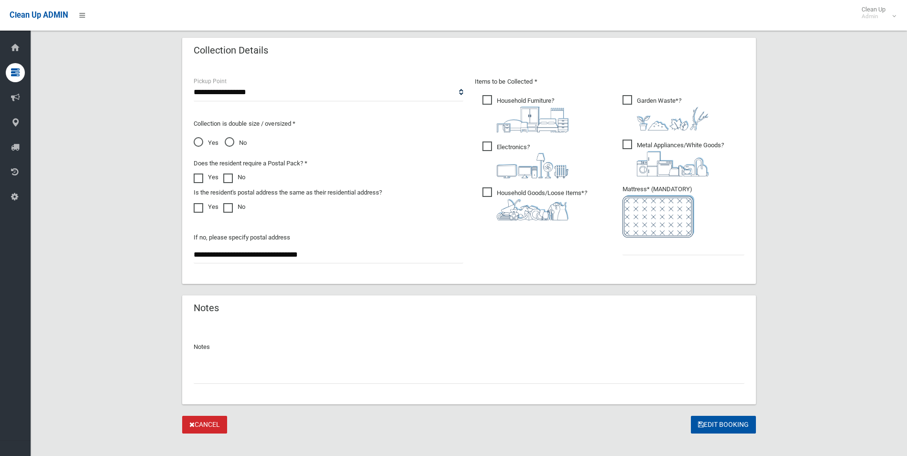 This screenshot has width=907, height=456. Describe the element at coordinates (873, 16) in the screenshot. I see `small: Admin` at that location.